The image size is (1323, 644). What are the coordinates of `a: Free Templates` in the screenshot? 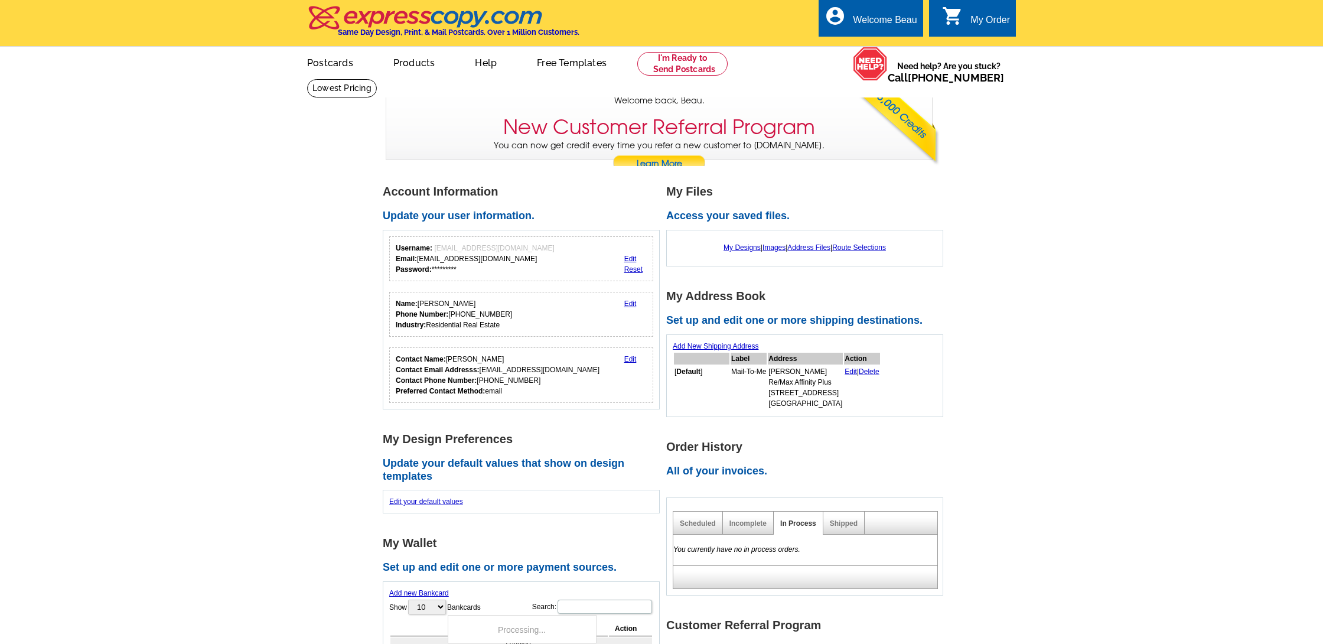 It's located at (572, 61).